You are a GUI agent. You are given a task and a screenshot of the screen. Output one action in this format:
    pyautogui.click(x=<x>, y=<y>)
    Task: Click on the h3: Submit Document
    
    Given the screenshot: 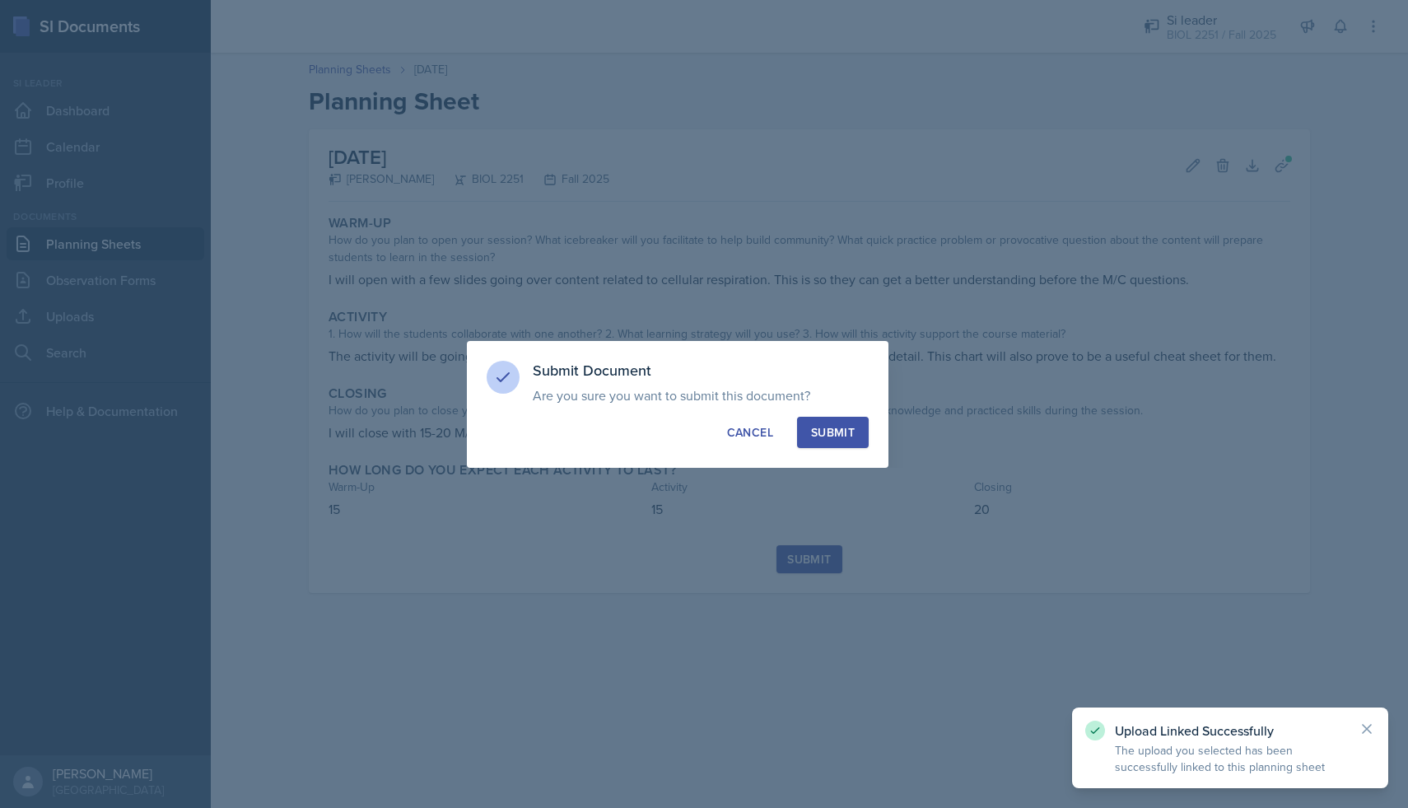 What is the action you would take?
    pyautogui.click(x=701, y=371)
    